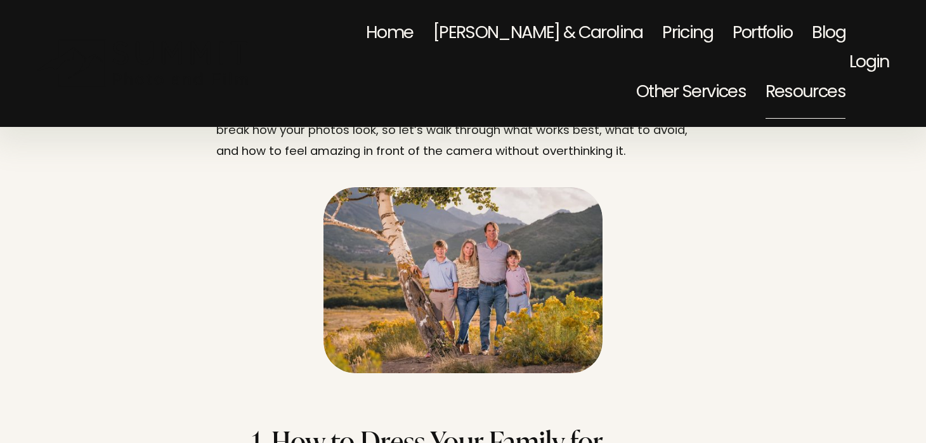  Describe the element at coordinates (763, 34) in the screenshot. I see `a: Portfolio` at that location.